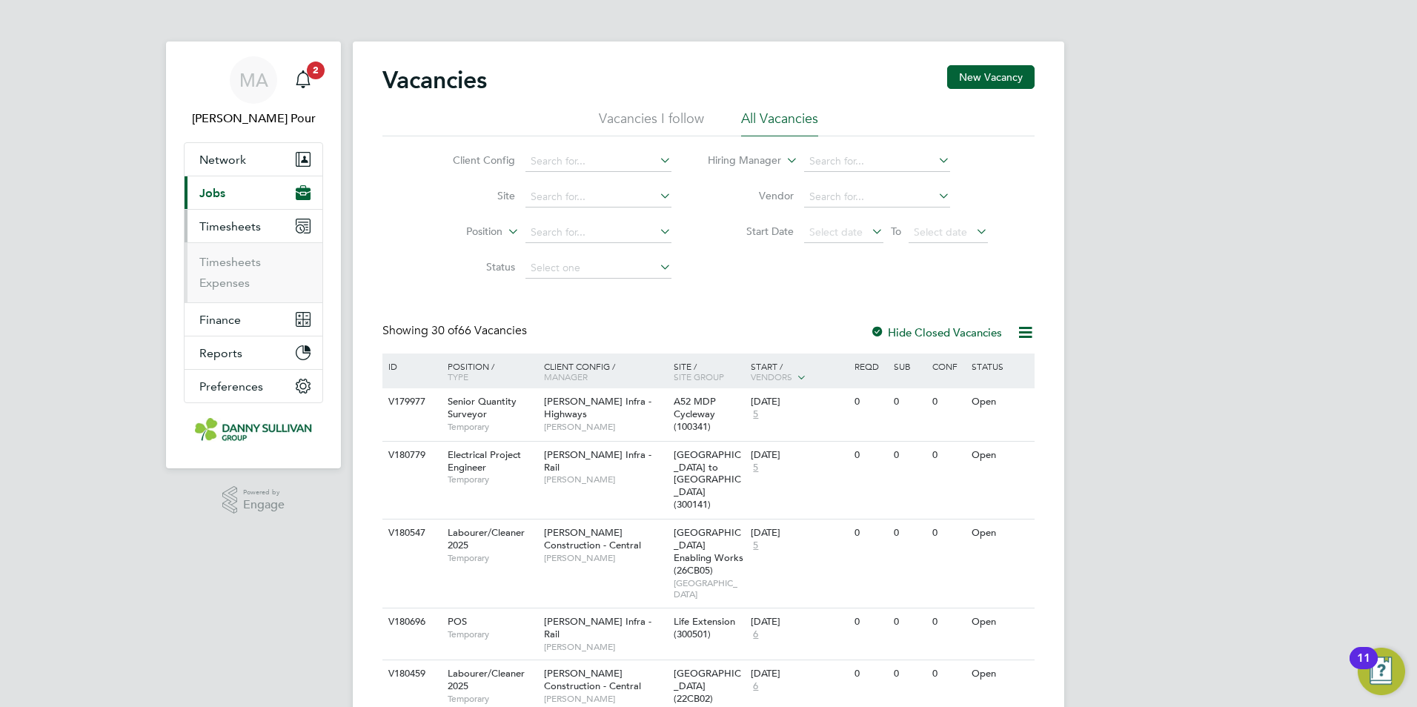 The width and height of the screenshot is (1417, 707). What do you see at coordinates (230, 262) in the screenshot?
I see `a: Timesheets` at bounding box center [230, 262].